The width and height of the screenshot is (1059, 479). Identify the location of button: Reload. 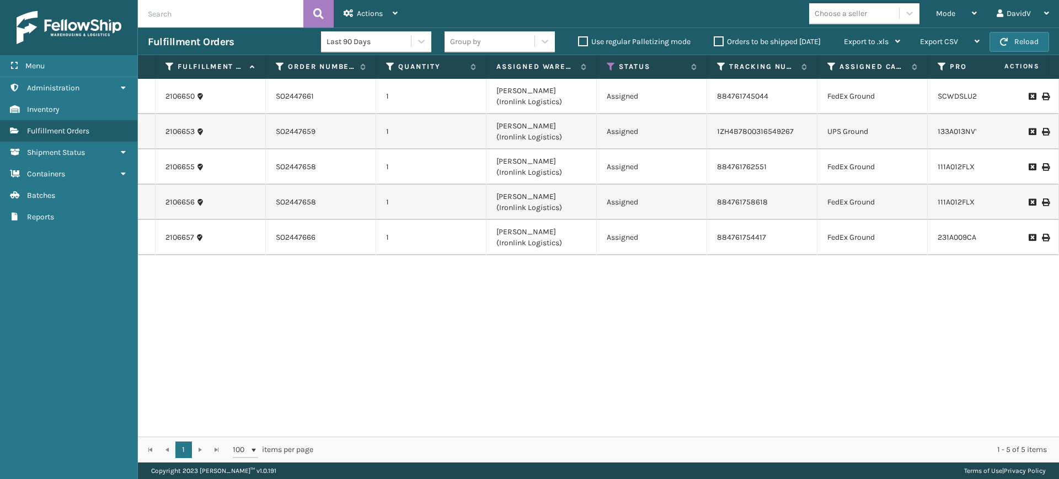
(1019, 42).